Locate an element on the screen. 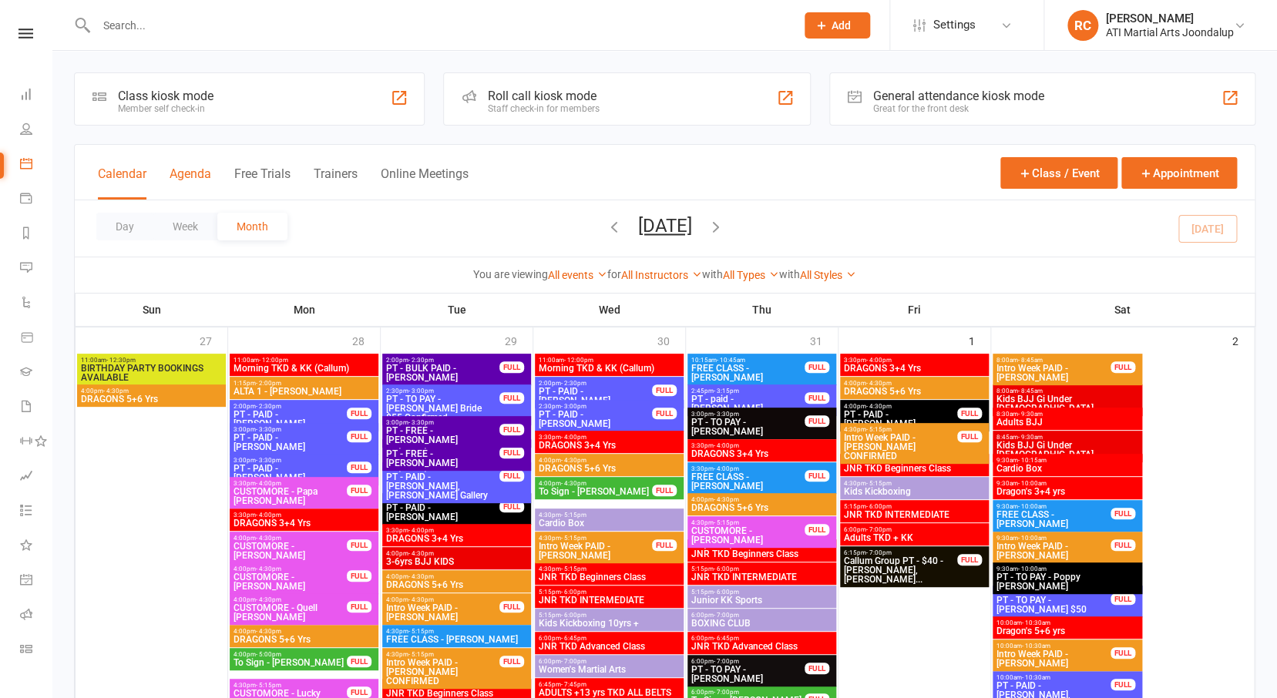  span: JNR TKD Advanced Class is located at coordinates (609, 646).